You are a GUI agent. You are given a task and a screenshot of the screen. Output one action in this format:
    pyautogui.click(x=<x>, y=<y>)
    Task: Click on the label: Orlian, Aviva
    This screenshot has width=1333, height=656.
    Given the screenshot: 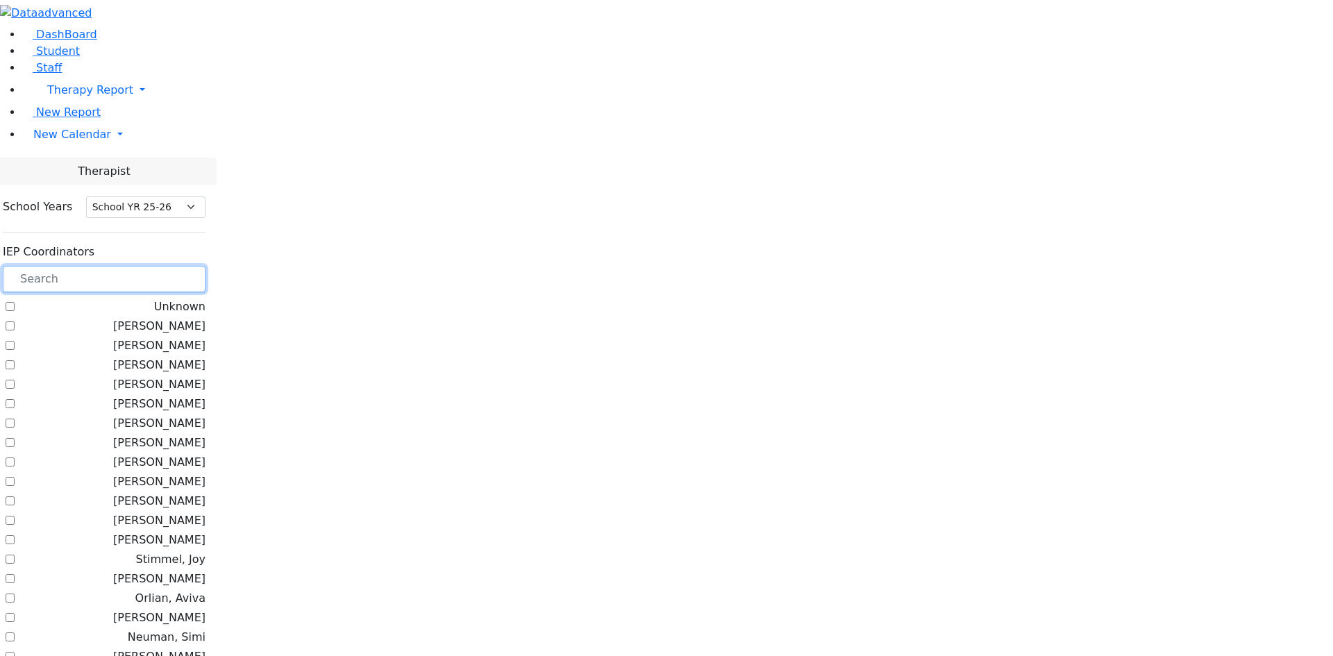 What is the action you would take?
    pyautogui.click(x=170, y=598)
    